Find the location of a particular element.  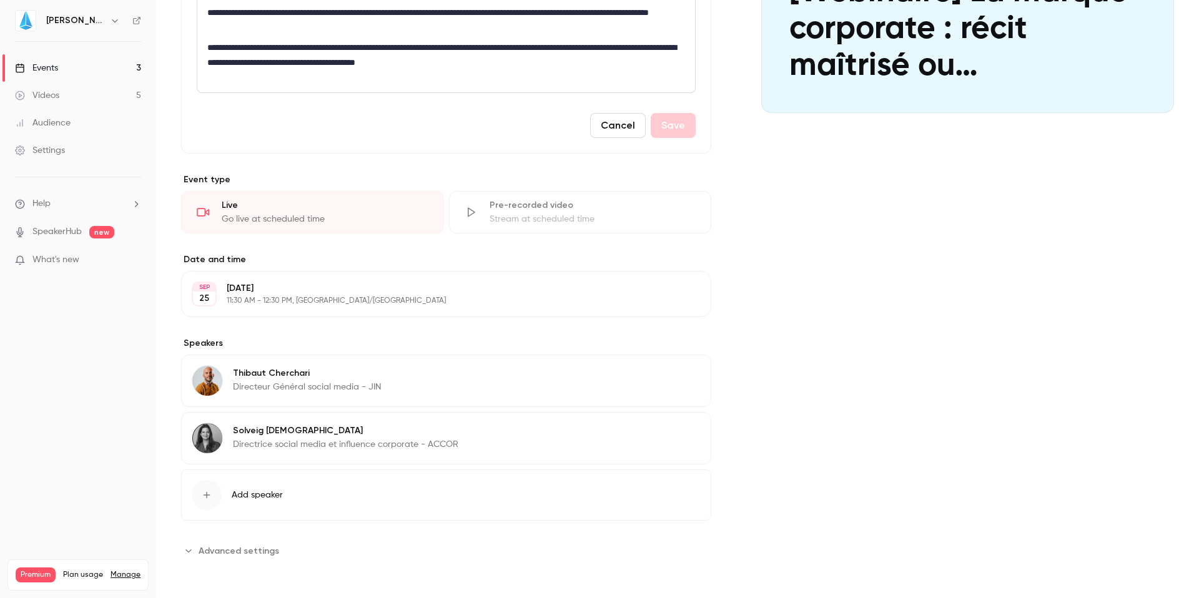

button: Cancel is located at coordinates (618, 126).